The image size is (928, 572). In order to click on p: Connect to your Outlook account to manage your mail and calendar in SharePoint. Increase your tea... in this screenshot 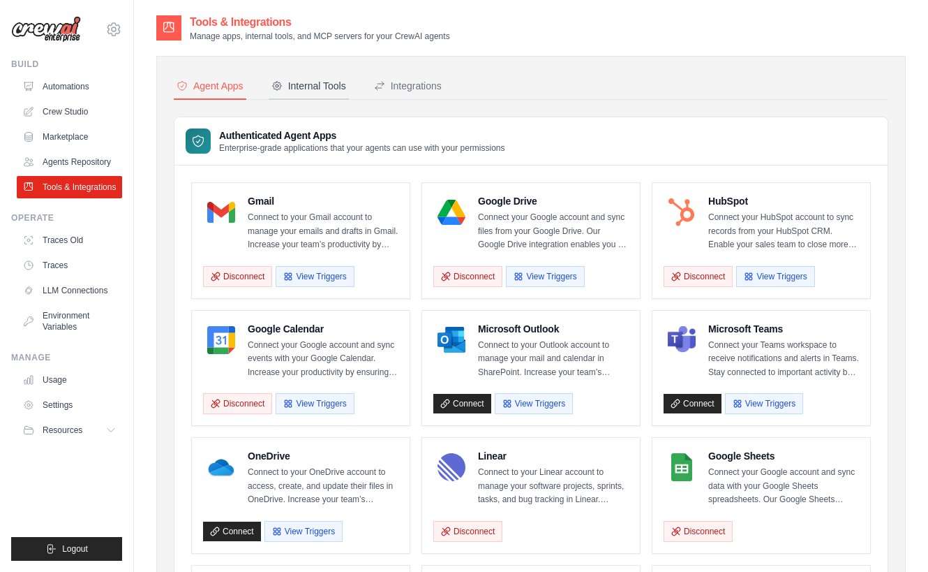, I will do `click(554, 359)`.